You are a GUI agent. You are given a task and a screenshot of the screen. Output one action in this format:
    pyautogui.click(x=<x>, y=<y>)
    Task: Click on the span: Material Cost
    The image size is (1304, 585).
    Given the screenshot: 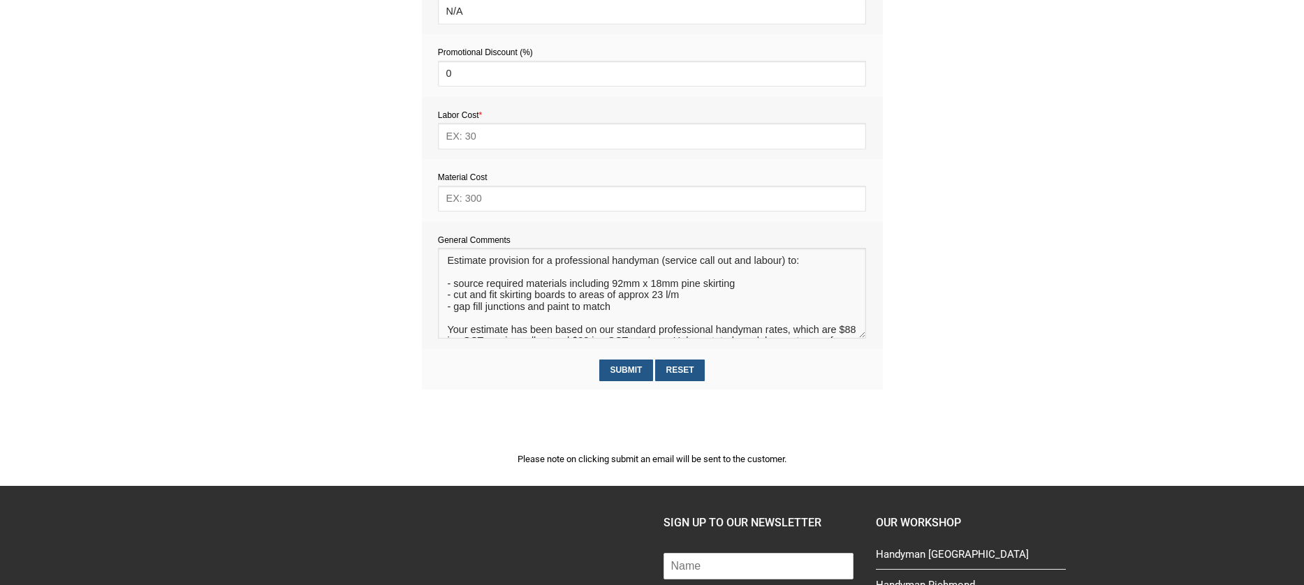 What is the action you would take?
    pyautogui.click(x=462, y=177)
    